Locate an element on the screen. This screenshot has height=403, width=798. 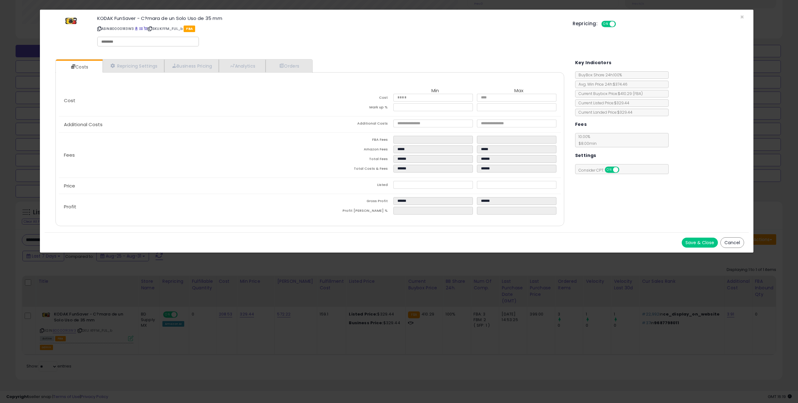
span: ( FBA ) is located at coordinates (638, 94).